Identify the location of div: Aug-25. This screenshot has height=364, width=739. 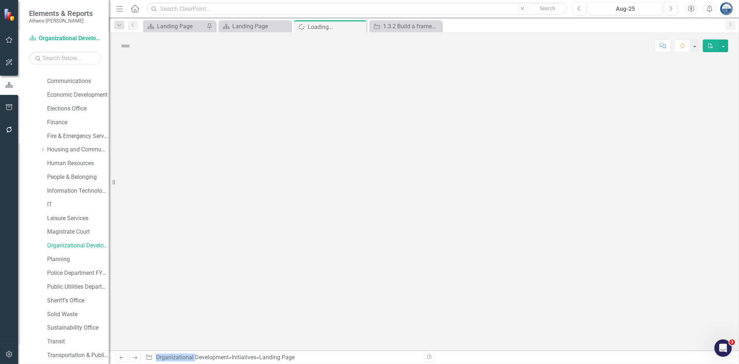
(625, 9).